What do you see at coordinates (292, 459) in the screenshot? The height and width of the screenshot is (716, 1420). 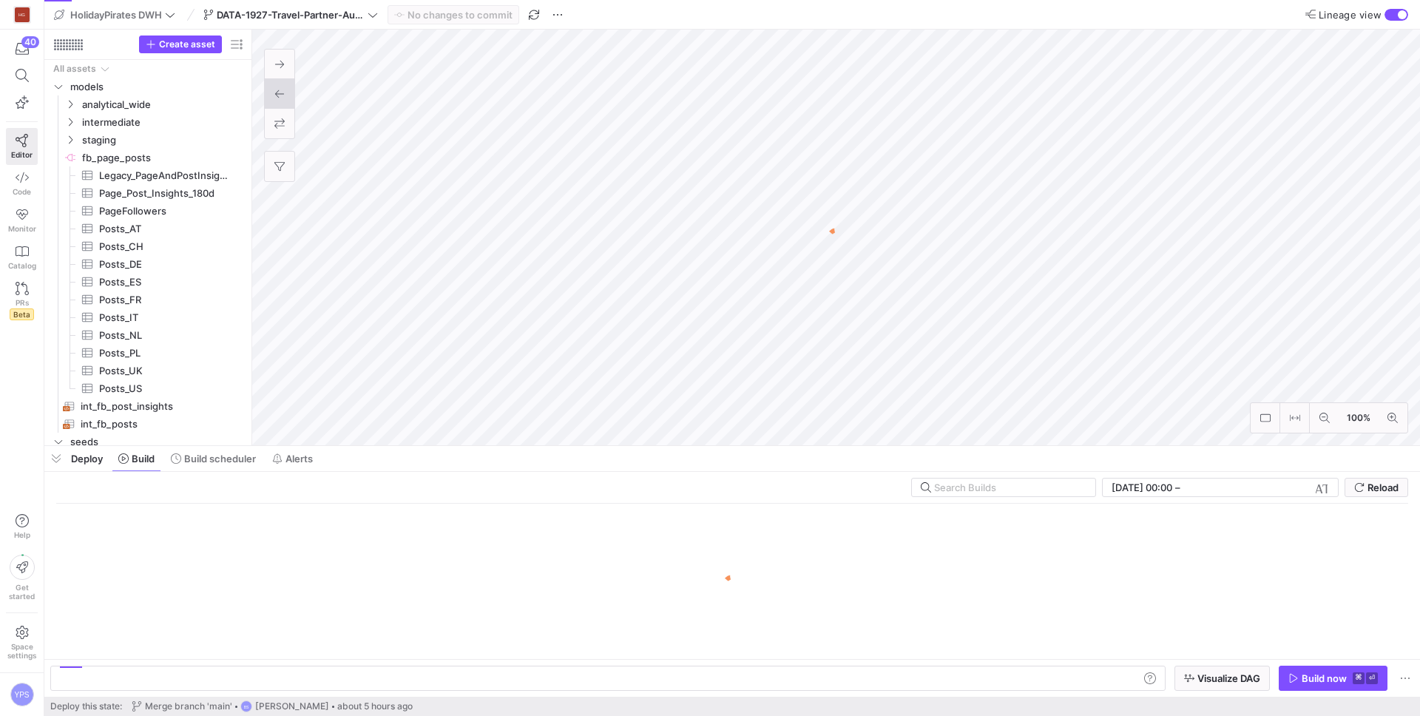 I see `button: Alerts` at bounding box center [292, 459].